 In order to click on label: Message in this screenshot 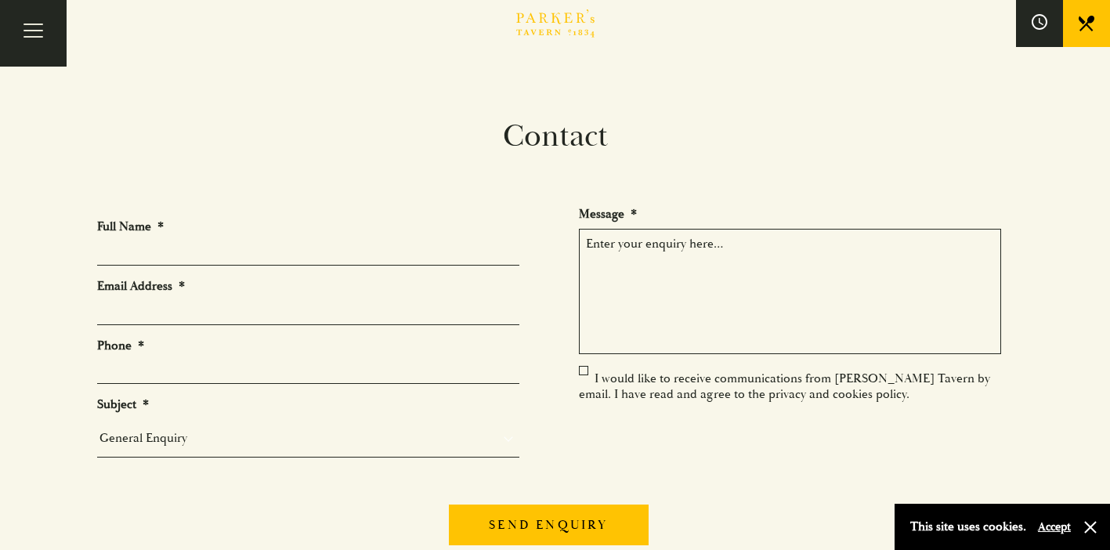, I will do `click(608, 214)`.